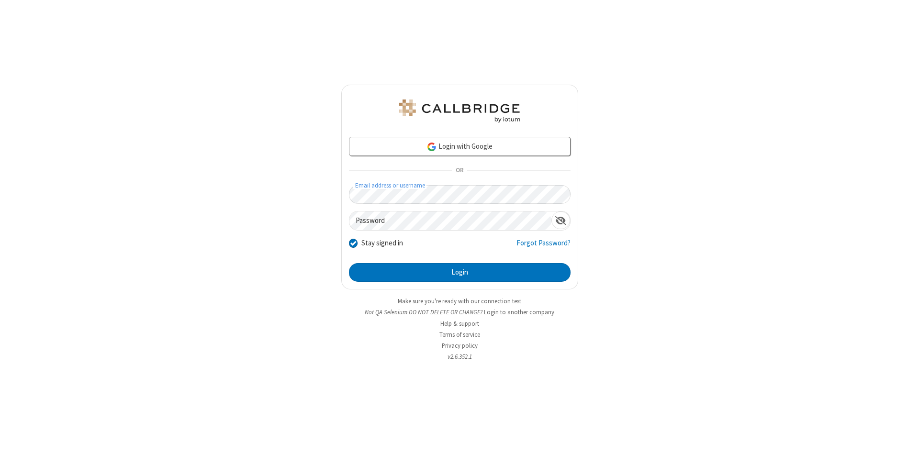  I want to click on a: Privacy policy, so click(460, 346).